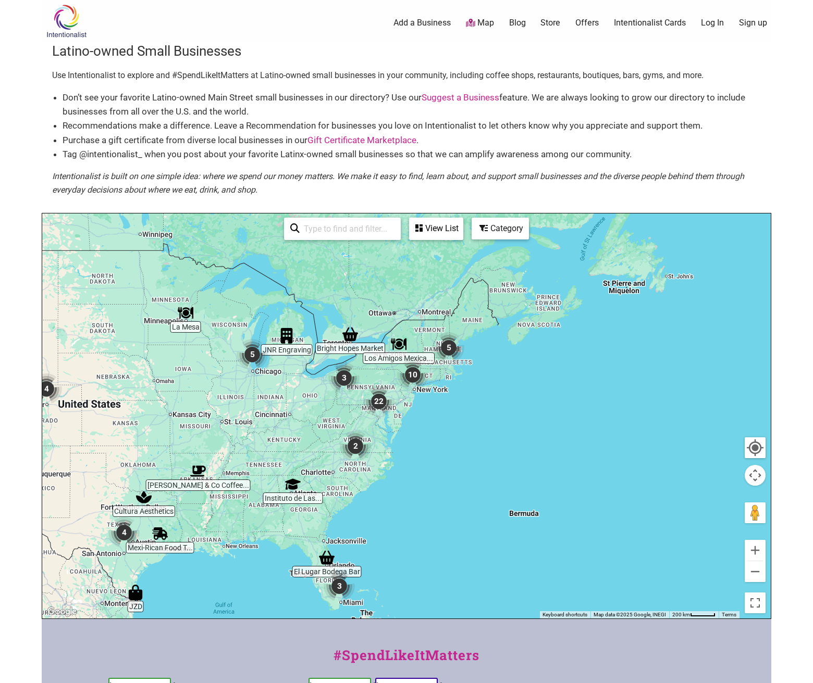  I want to click on div: JZD, so click(135, 593).